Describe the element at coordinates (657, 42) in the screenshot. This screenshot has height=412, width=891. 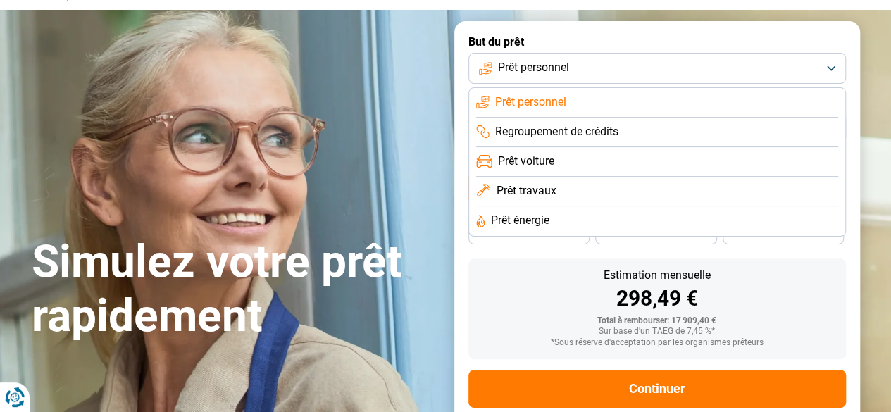
I see `label: But du prêt` at that location.